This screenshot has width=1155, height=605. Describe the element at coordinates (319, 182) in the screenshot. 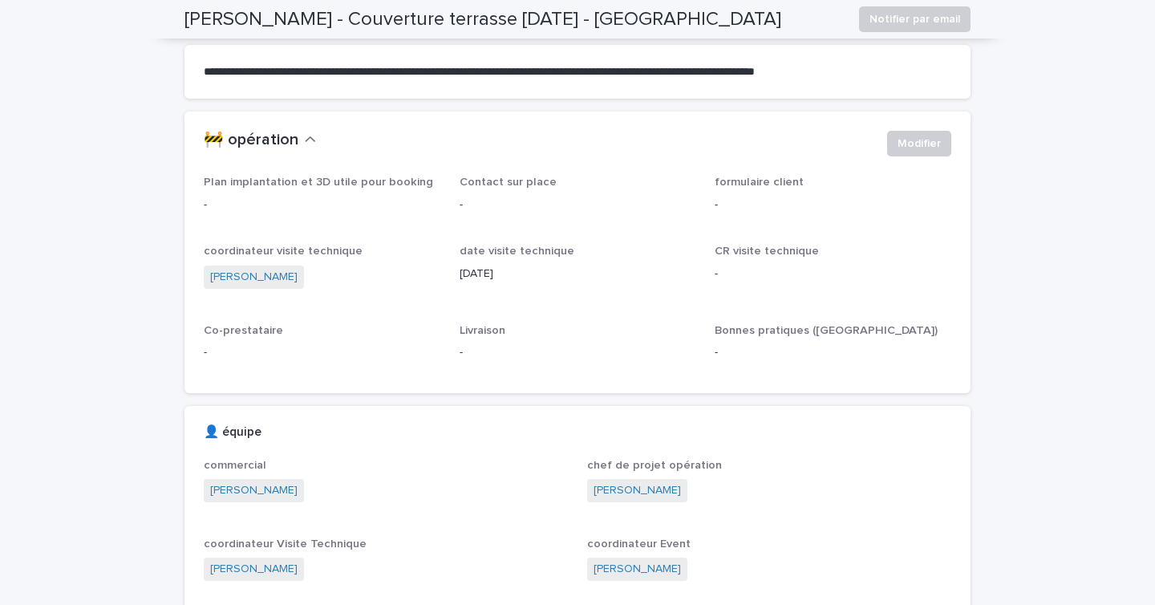

I see `span: Plan implantation et 3D utile pour booking` at that location.